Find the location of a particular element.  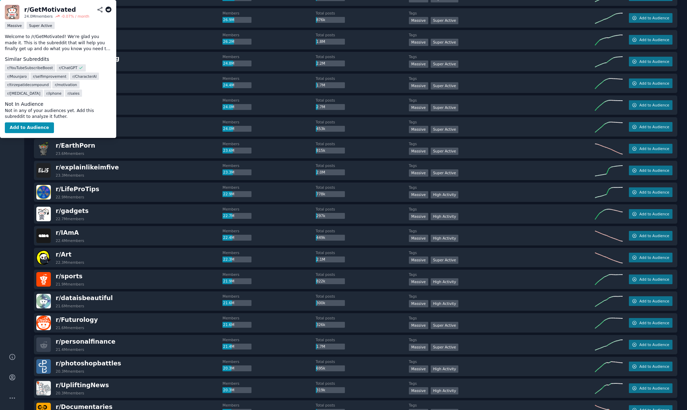

div: 21.4M is located at coordinates (237, 347).